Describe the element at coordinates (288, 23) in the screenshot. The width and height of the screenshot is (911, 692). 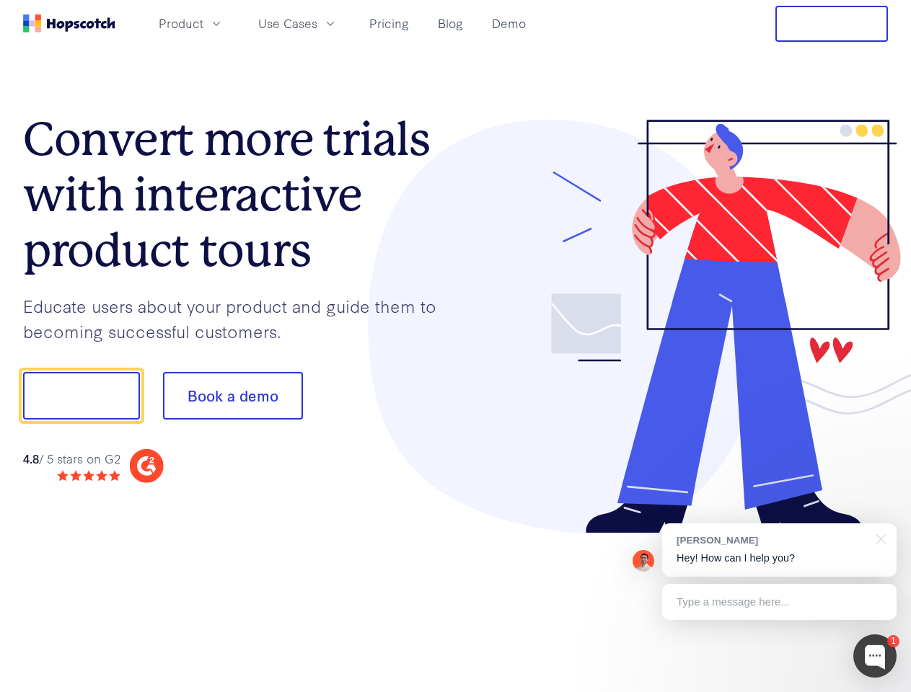
I see `span: Use Cases` at that location.